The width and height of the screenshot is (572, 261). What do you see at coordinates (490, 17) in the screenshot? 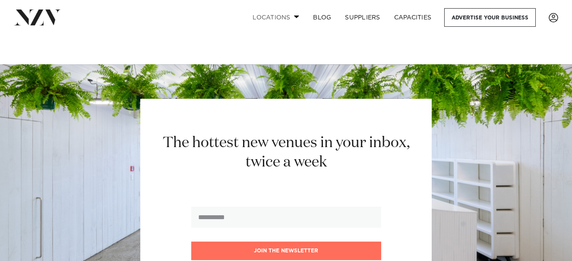
I see `a: Advertise your business` at bounding box center [490, 17].